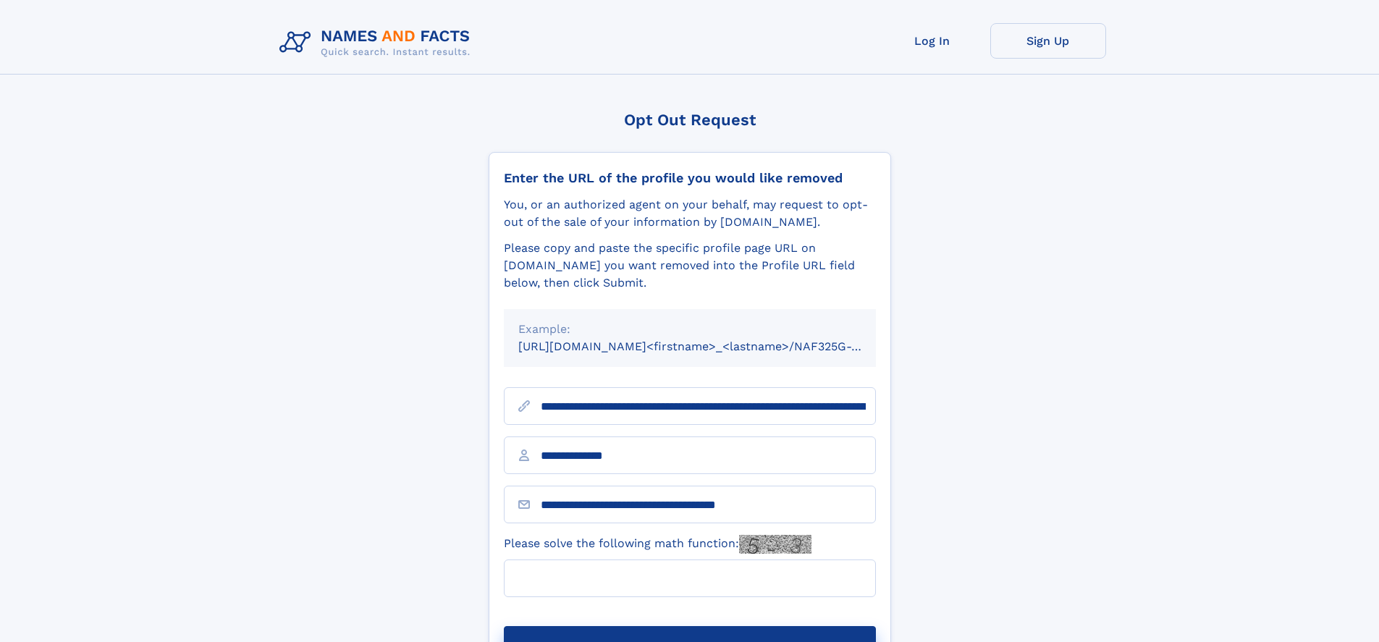 This screenshot has height=642, width=1379. What do you see at coordinates (932, 41) in the screenshot?
I see `a: Log In` at bounding box center [932, 41].